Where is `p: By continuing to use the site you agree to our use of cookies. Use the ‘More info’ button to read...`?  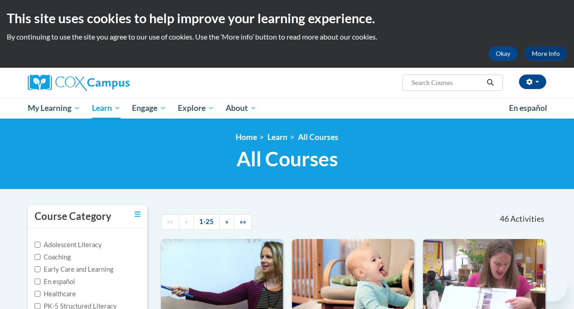 p: By continuing to use the site you agree to our use of cookies. Use the ‘More info’ button to read... is located at coordinates (287, 37).